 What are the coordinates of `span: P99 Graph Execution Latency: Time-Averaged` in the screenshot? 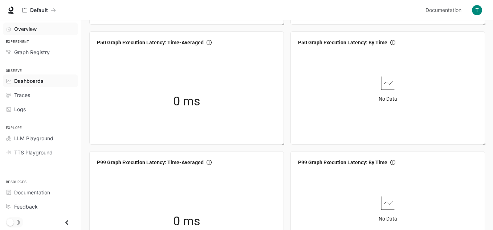 It's located at (150, 162).